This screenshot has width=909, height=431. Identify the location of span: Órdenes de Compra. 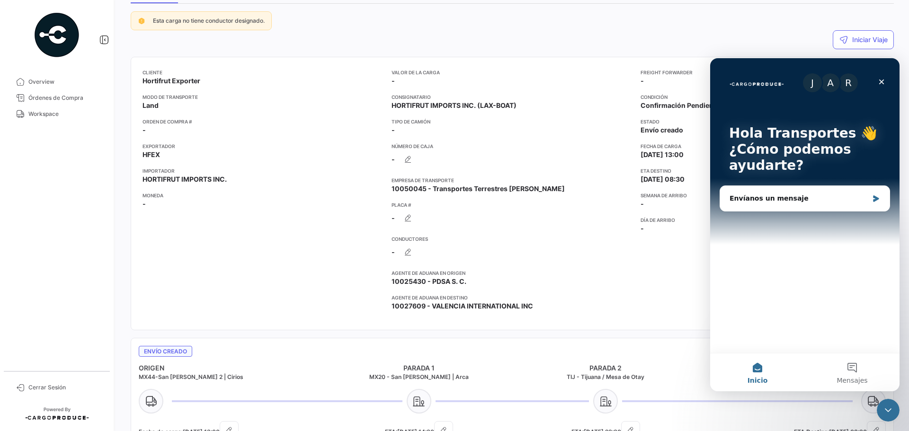
(65, 98).